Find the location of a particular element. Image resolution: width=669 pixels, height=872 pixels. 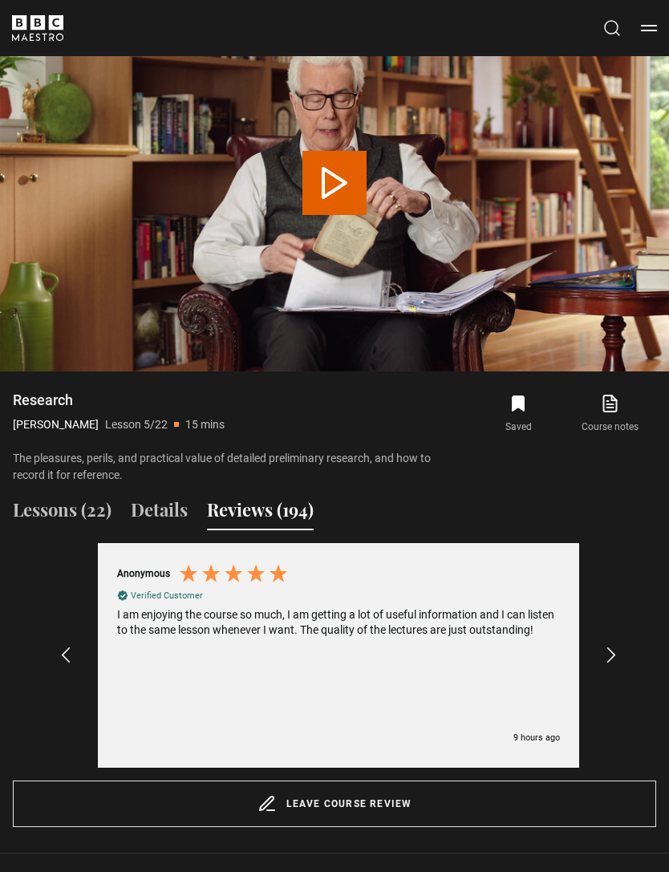

svg: BBC Maestro is located at coordinates (38, 28).